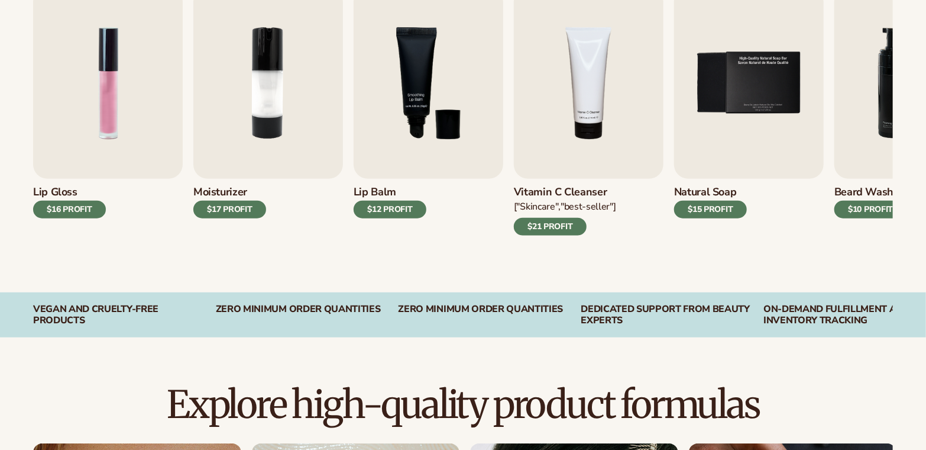 This screenshot has width=926, height=450. Describe the element at coordinates (667, 315) in the screenshot. I see `div: Dedicated Support From Beauty Experts` at that location.